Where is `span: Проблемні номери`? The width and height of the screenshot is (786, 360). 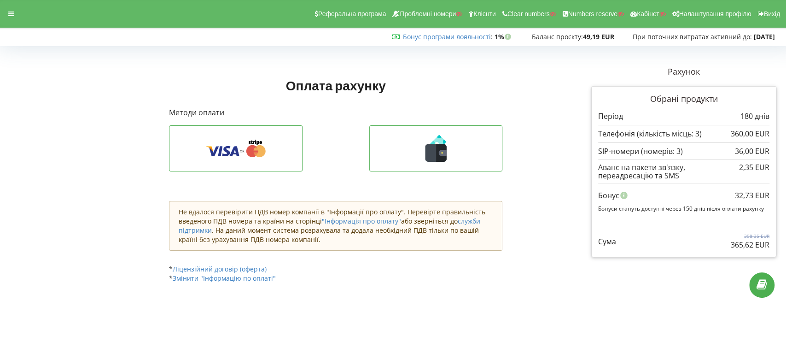
span: Проблемні номери is located at coordinates (428, 14).